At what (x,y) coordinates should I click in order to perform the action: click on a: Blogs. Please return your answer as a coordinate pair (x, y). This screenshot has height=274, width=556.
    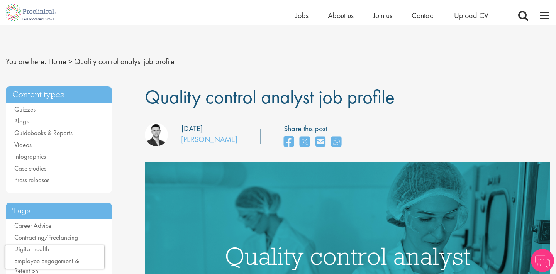
    Looking at the image, I should click on (21, 121).